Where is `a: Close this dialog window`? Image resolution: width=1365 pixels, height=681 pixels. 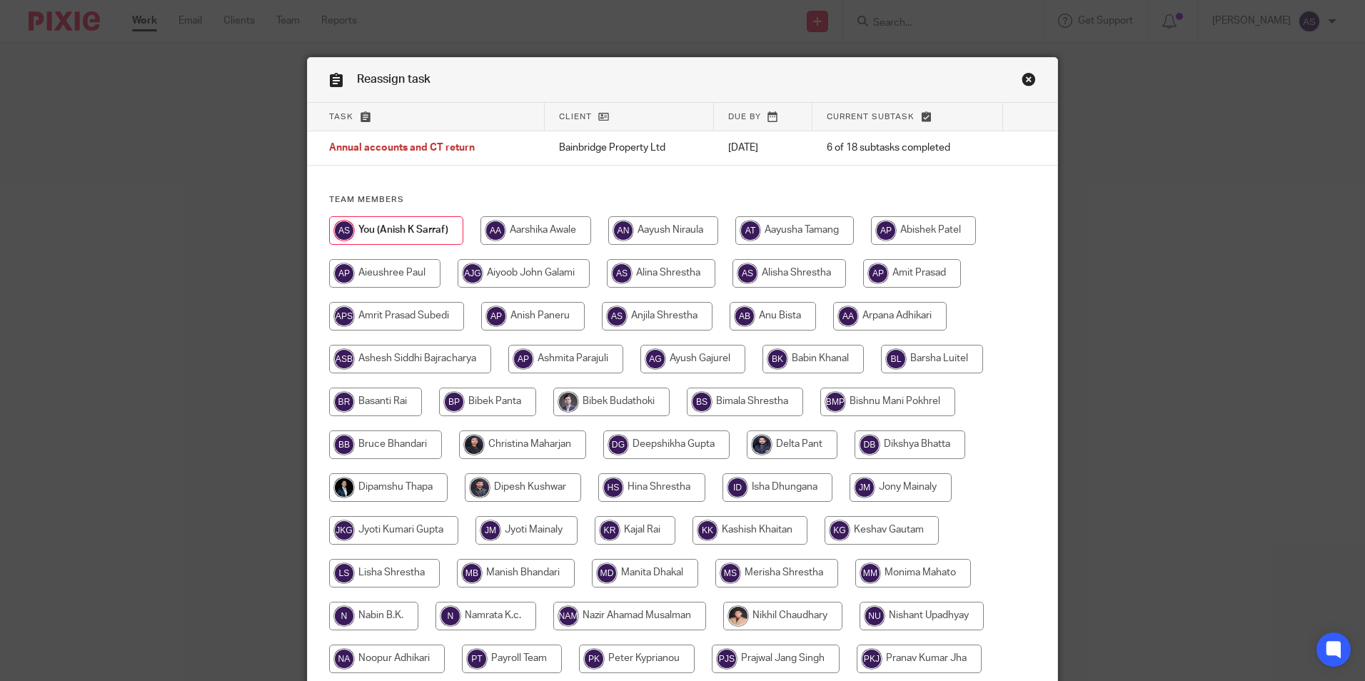
a: Close this dialog window is located at coordinates (1029, 81).